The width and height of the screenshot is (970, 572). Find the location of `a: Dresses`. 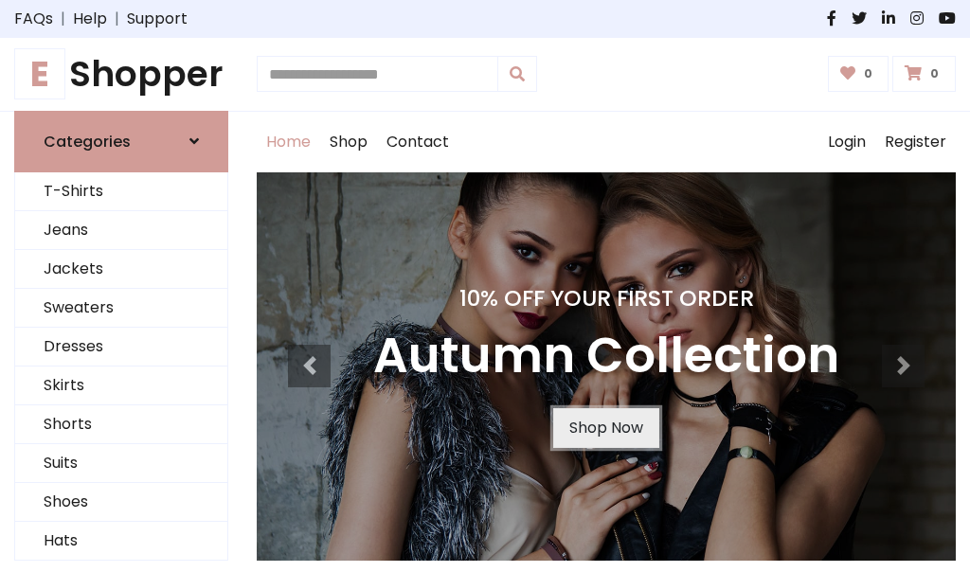

a: Dresses is located at coordinates (121, 347).